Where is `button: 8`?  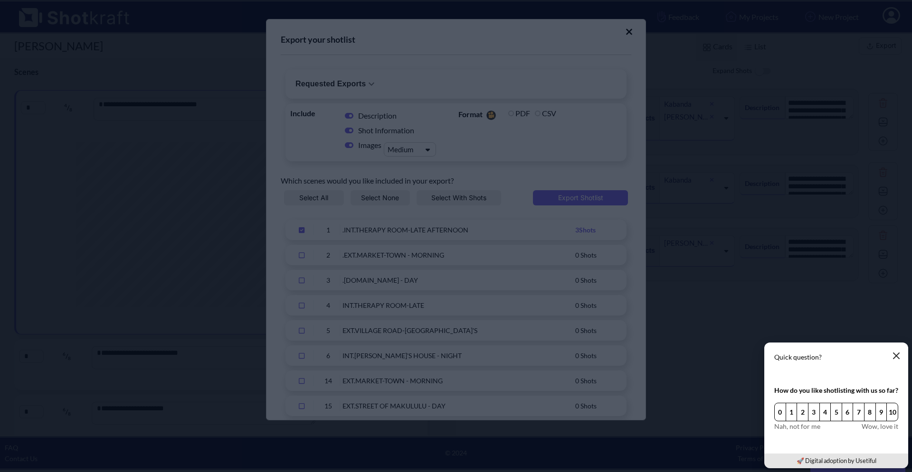 button: 8 is located at coordinates (869, 412).